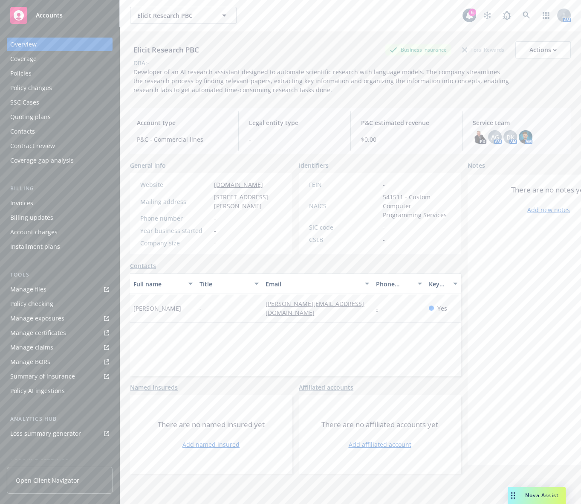 The image size is (581, 504). I want to click on a: Quoting plans, so click(60, 117).